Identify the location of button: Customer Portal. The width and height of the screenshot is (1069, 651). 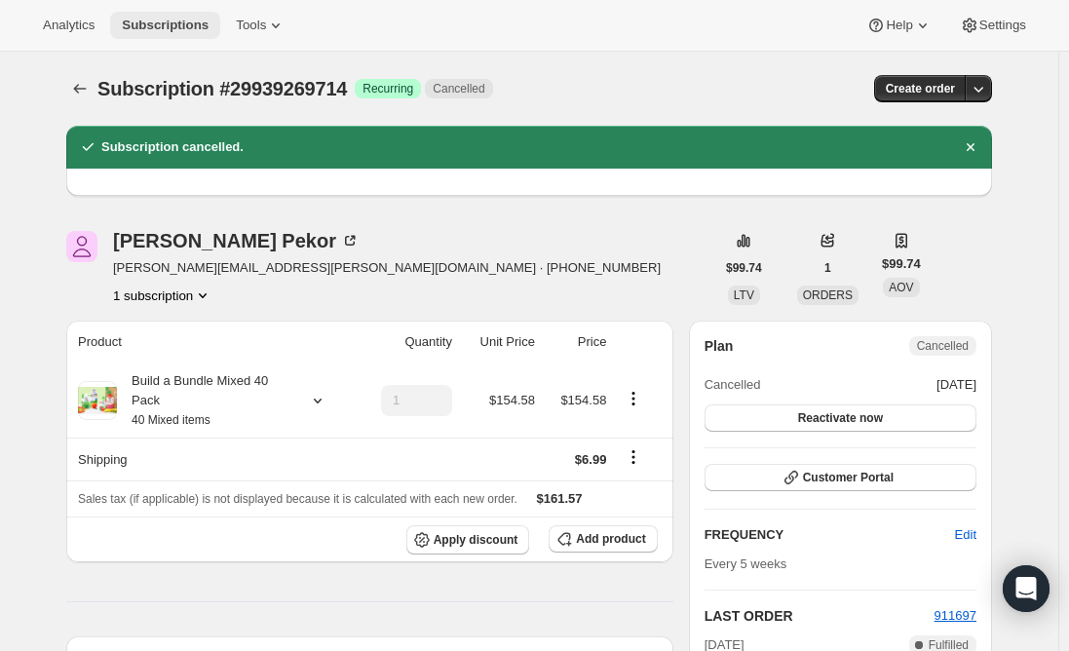
(840, 477).